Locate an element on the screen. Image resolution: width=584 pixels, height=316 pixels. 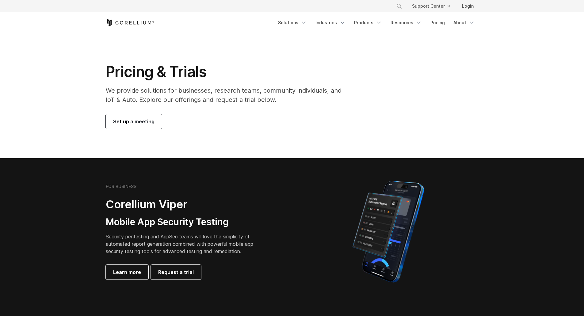
h6: FOR BUSINESS is located at coordinates (121, 186).